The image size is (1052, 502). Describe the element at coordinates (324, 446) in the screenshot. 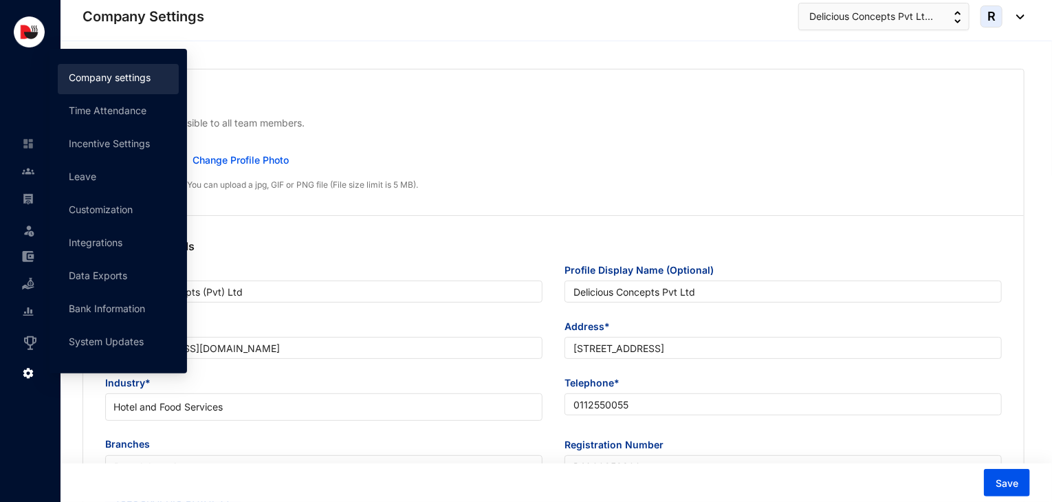

I see `span: Branches` at that location.